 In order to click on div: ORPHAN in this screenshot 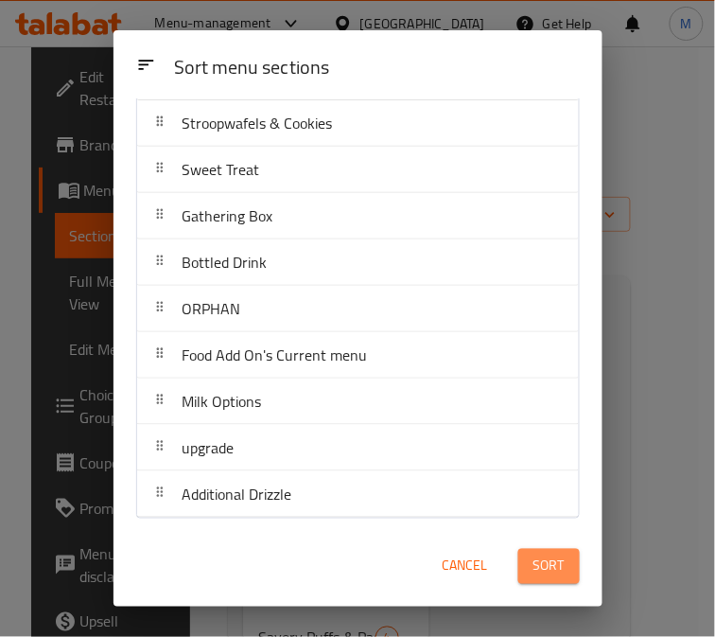, I will do `click(358, 308)`.